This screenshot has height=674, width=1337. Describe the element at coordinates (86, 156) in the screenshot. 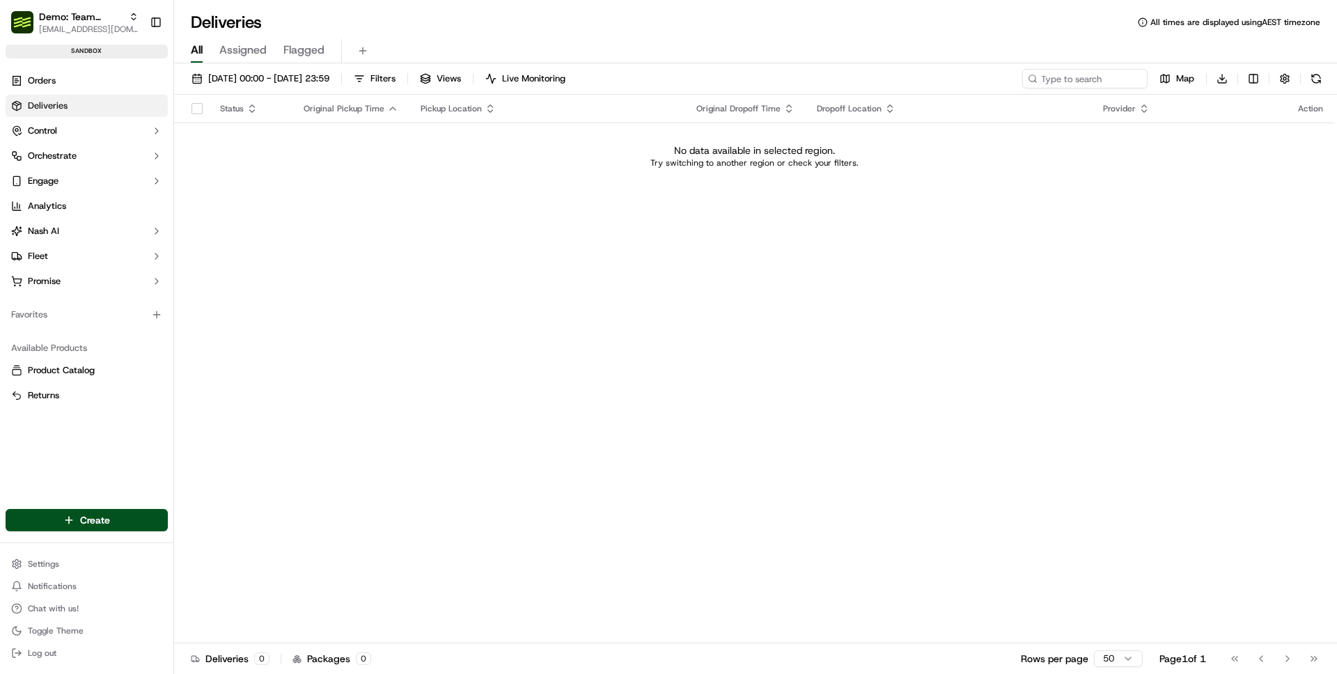

I see `button: Orchestrate` at that location.